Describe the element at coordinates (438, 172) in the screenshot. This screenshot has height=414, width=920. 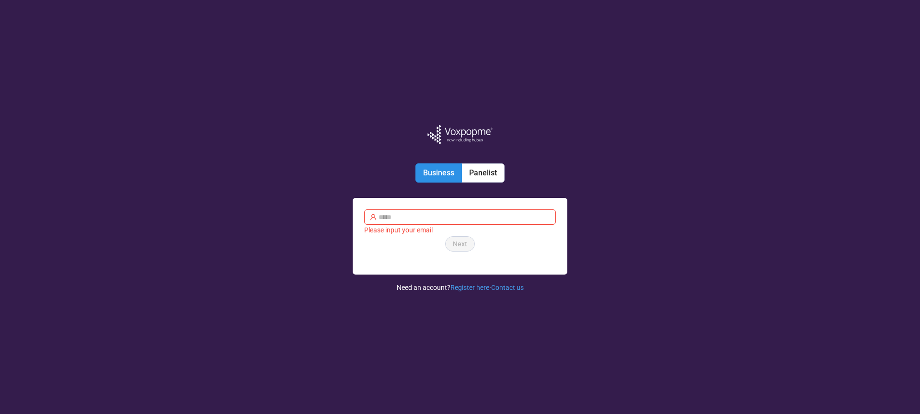
I see `span: Business` at that location.